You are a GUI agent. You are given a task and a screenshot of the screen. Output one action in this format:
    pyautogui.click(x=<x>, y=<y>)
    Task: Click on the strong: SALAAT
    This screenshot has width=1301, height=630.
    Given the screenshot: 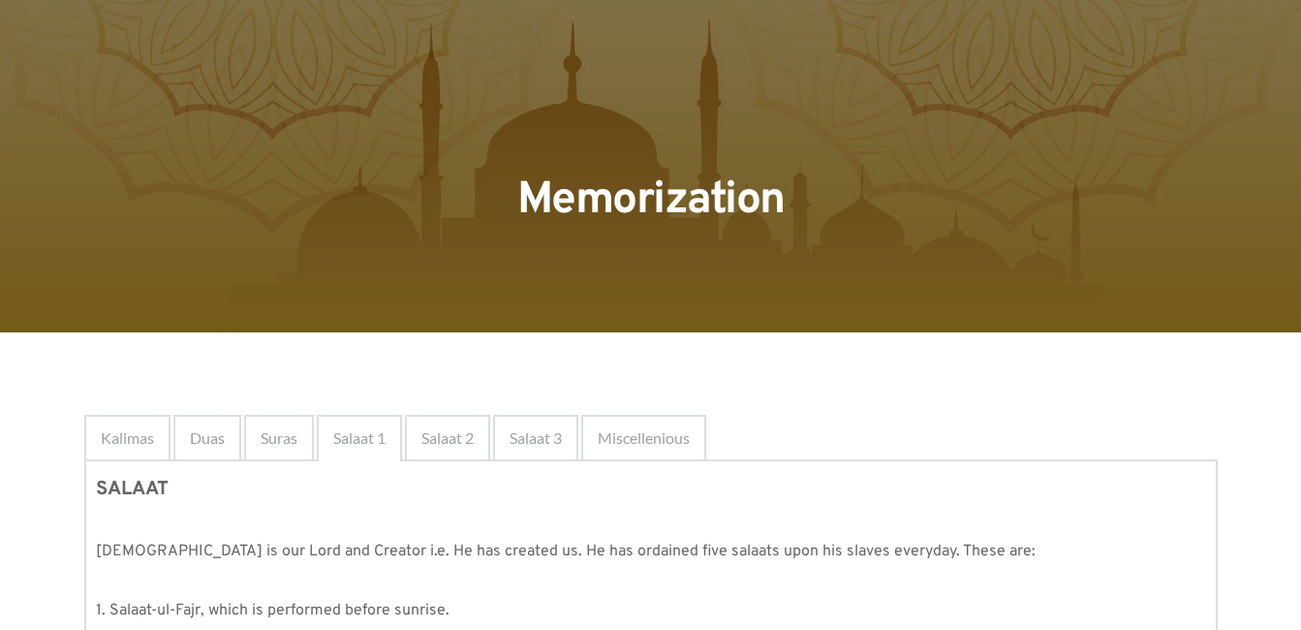 What is the action you would take?
    pyautogui.click(x=132, y=489)
    